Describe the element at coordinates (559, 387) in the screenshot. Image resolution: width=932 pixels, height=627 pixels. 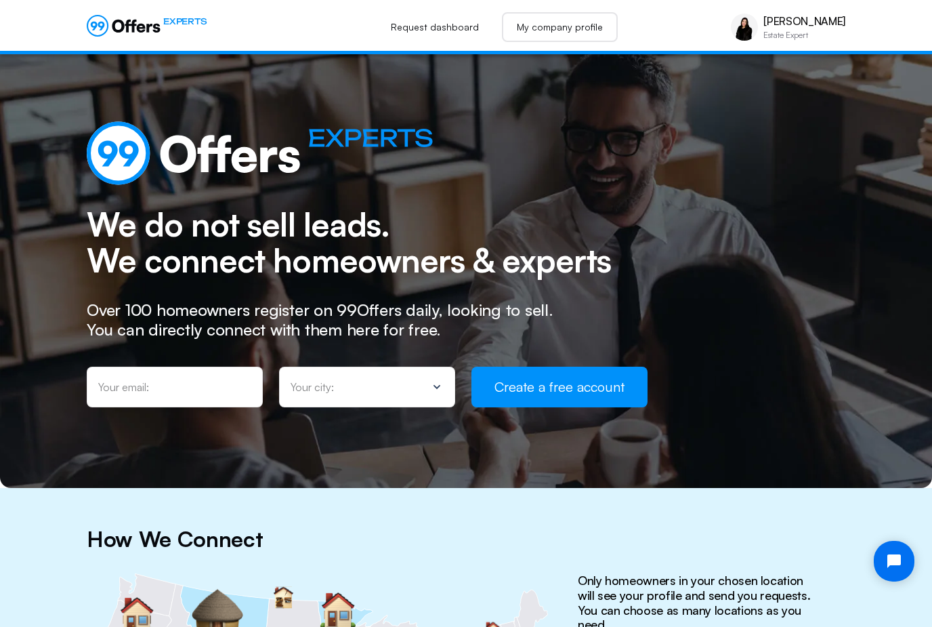
I see `button: Create a free account` at that location.